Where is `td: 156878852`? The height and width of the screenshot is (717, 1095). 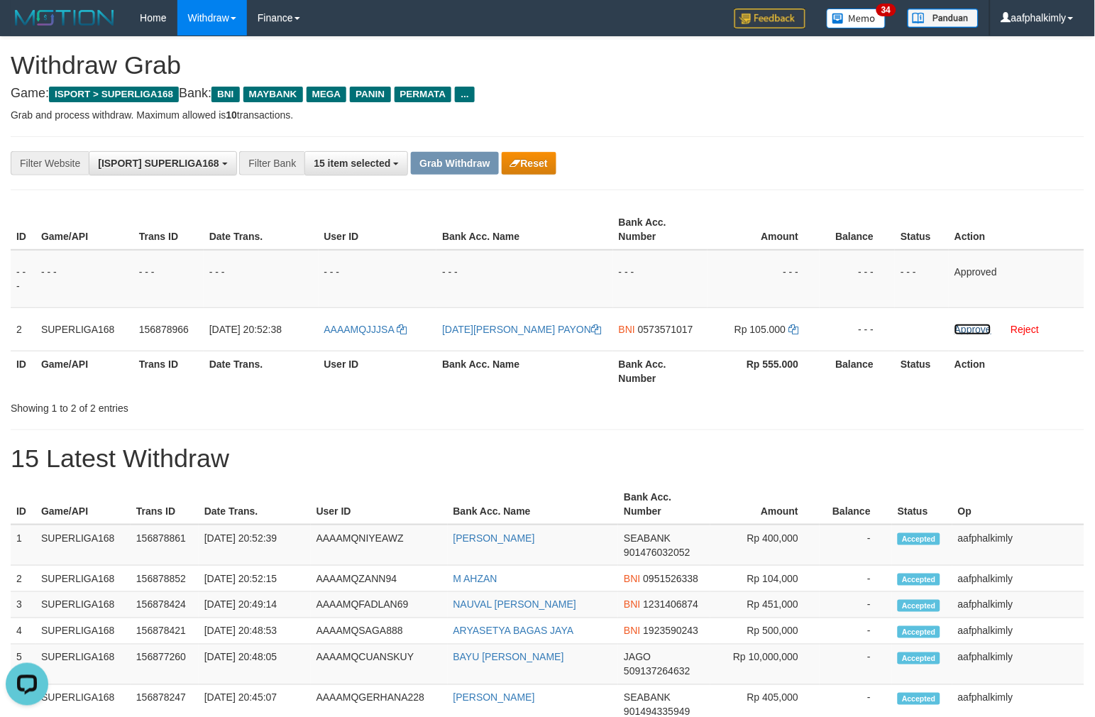
td: 156878852 is located at coordinates (165, 579).